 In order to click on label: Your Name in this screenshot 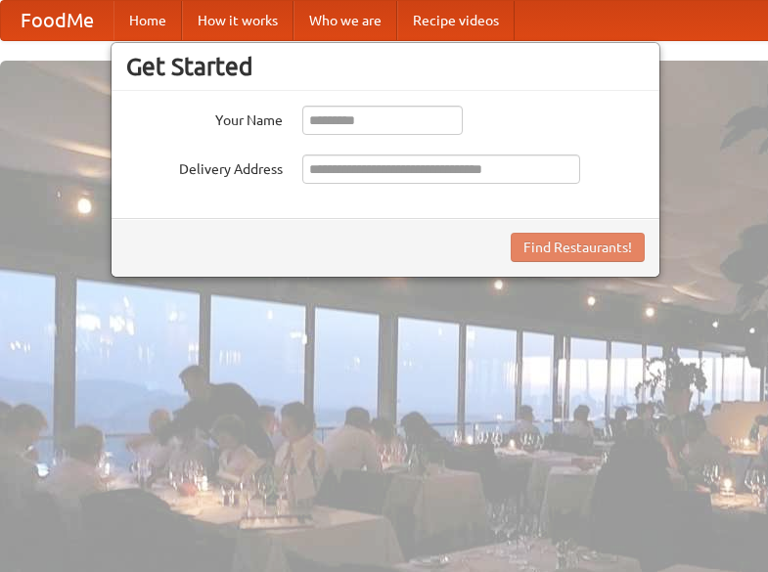, I will do `click(204, 117)`.